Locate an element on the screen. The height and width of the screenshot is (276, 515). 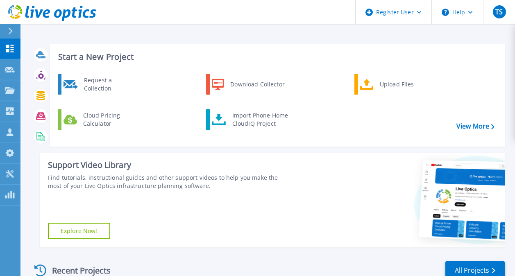
span: TS is located at coordinates (499, 12).